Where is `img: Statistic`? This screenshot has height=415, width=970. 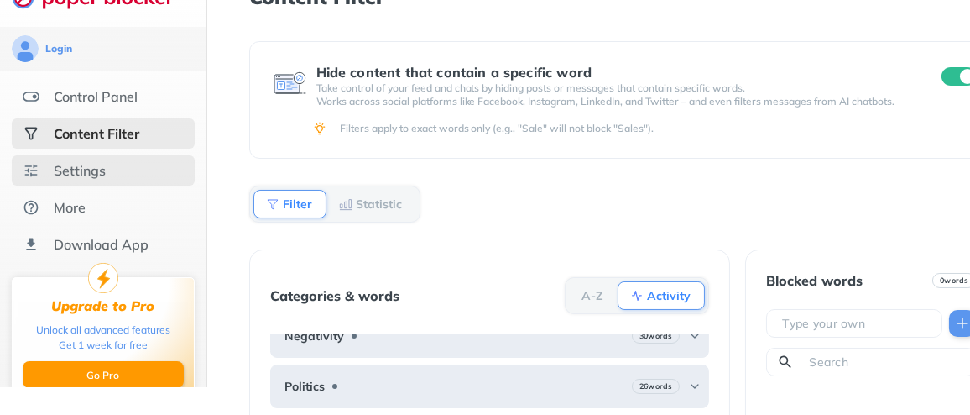
img: Statistic is located at coordinates (346, 204).